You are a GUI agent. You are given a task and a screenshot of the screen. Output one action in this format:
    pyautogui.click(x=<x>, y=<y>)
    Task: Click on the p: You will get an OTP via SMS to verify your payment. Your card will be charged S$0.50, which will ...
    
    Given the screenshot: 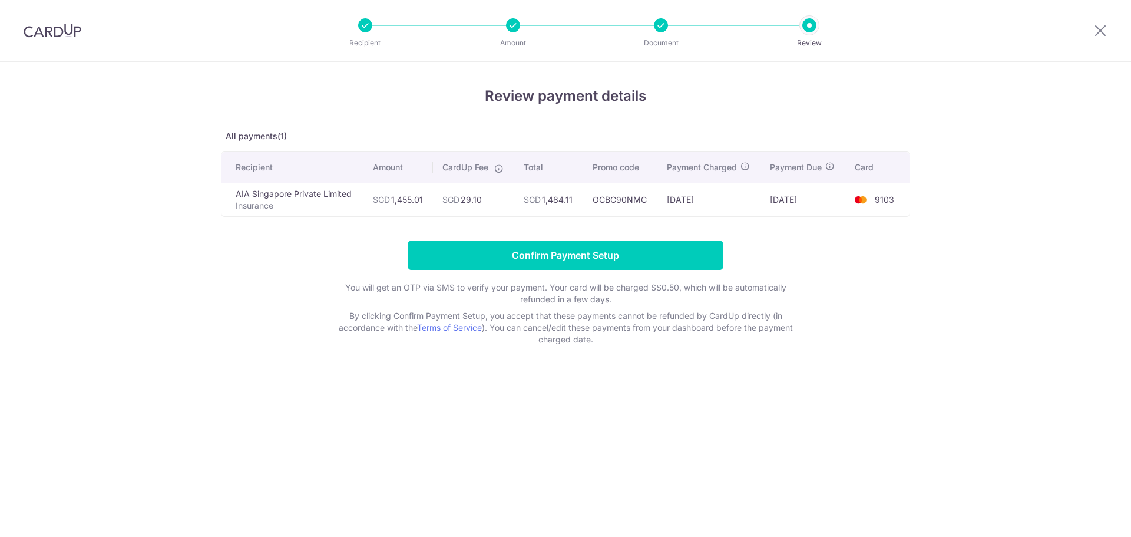 What is the action you would take?
    pyautogui.click(x=566, y=293)
    